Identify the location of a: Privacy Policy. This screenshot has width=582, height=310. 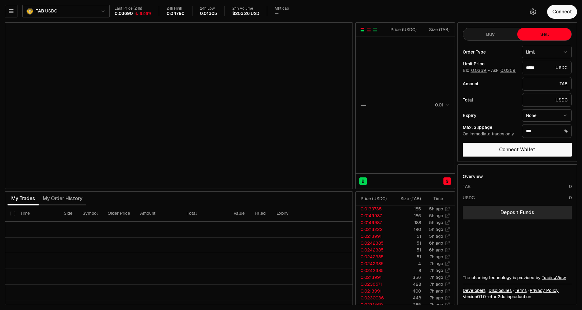
(544, 290).